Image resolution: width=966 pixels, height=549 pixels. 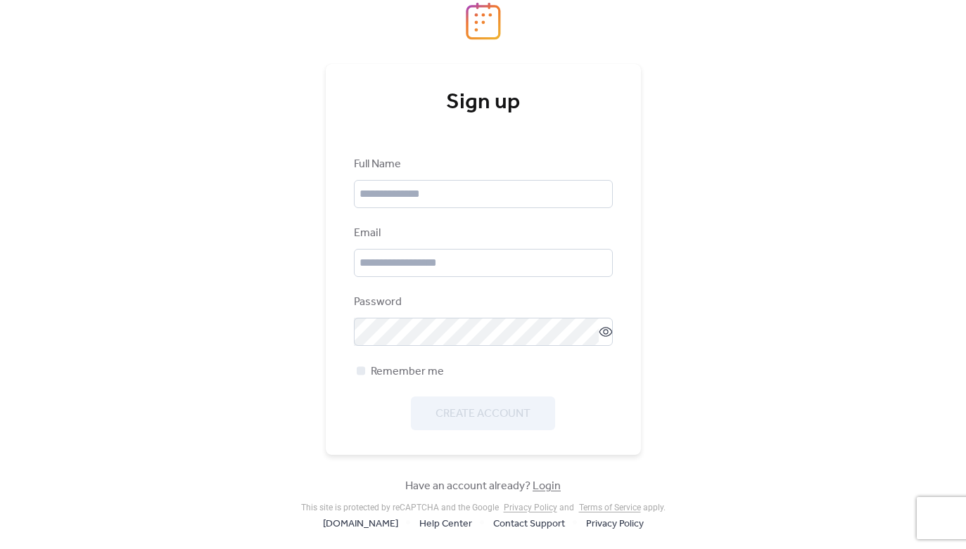 I want to click on a: Terms of Service, so click(x=610, y=508).